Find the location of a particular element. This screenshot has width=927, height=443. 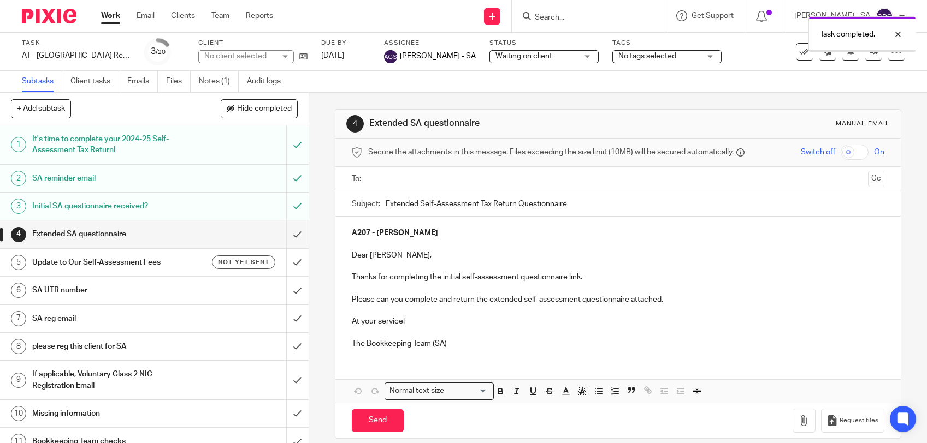

label: To: is located at coordinates (358, 179).